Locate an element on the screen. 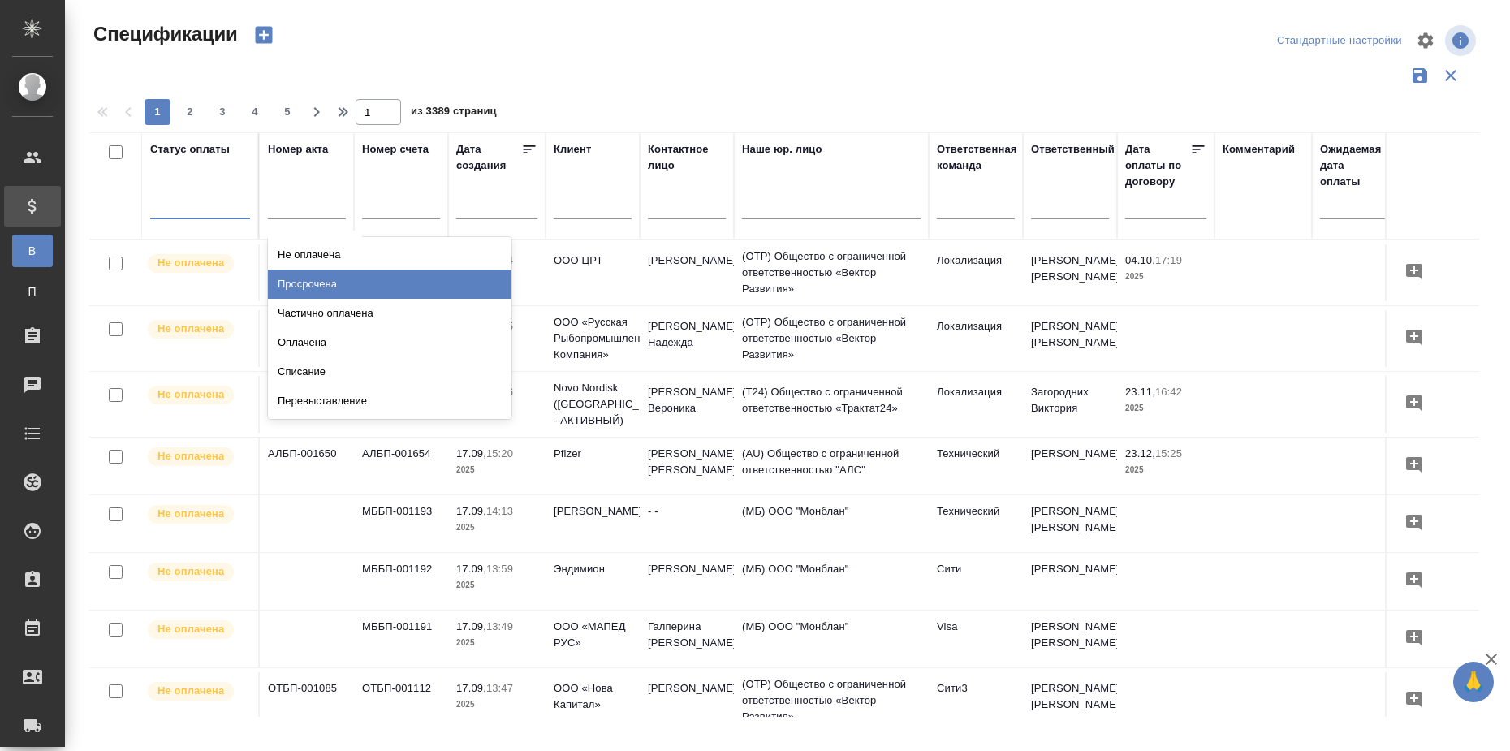 The width and height of the screenshot is (1510, 751). div: Не оплачена is located at coordinates (390, 255).